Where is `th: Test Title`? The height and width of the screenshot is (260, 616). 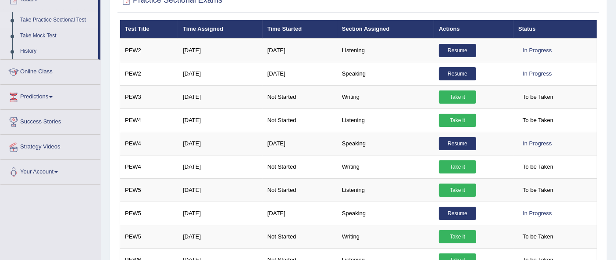 th: Test Title is located at coordinates (149, 29).